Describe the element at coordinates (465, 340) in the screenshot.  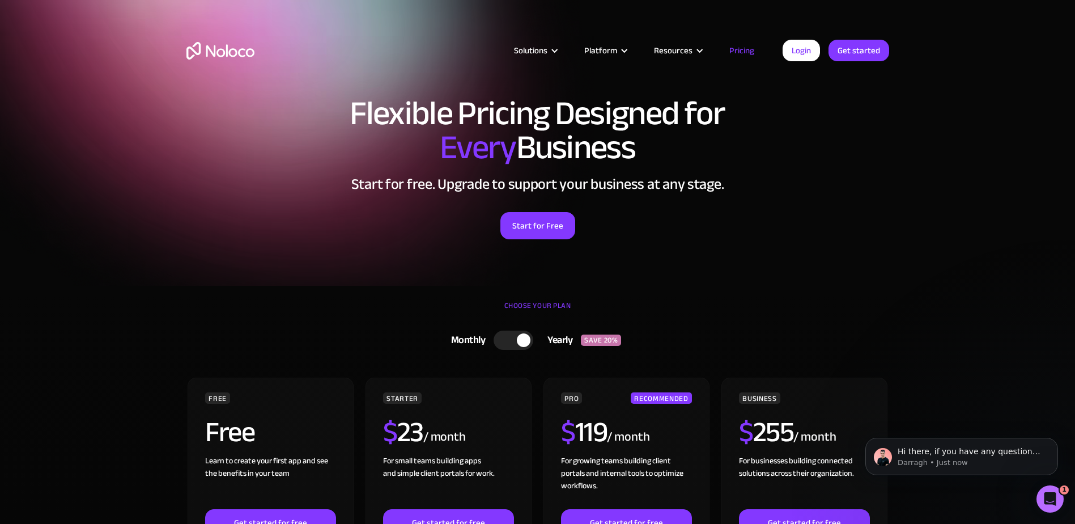
I see `div: Monthly` at that location.